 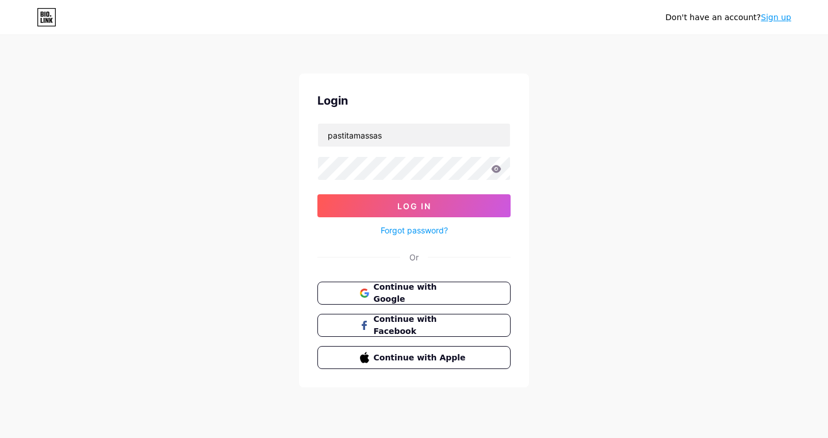 What do you see at coordinates (414, 325) in the screenshot?
I see `a: Continue with Facebook` at bounding box center [414, 325].